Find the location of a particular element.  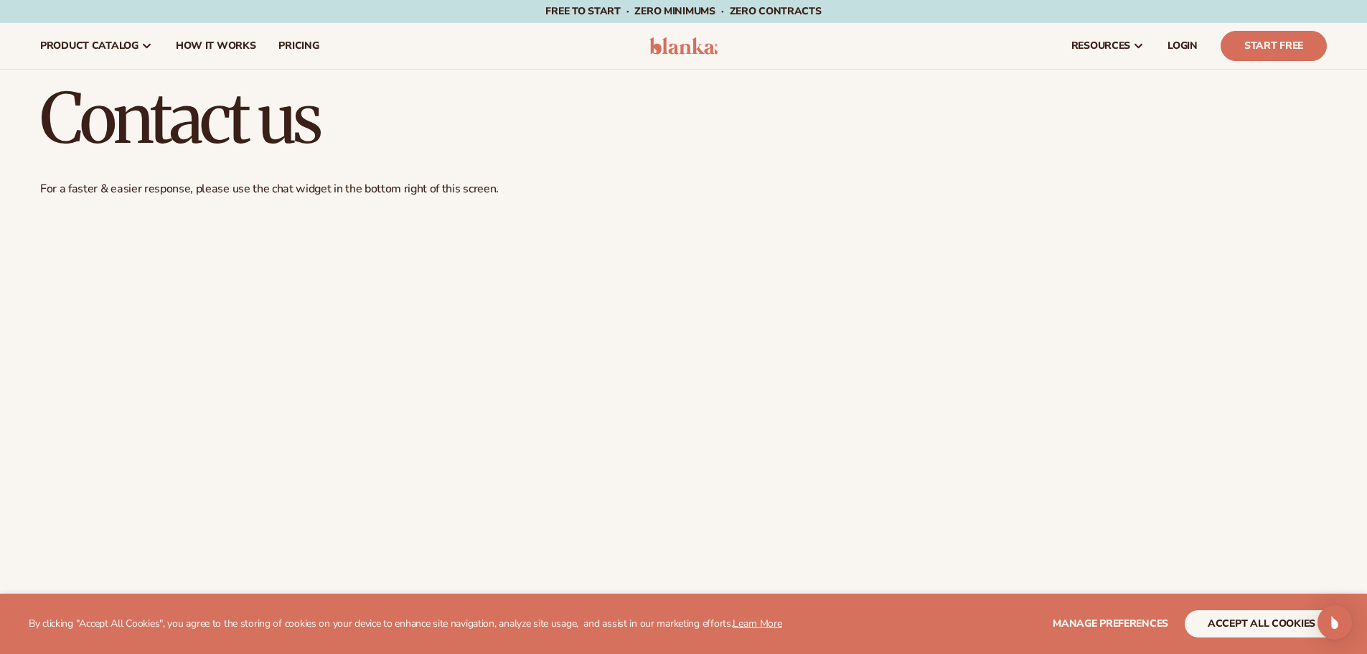

img: logo is located at coordinates (683, 46).